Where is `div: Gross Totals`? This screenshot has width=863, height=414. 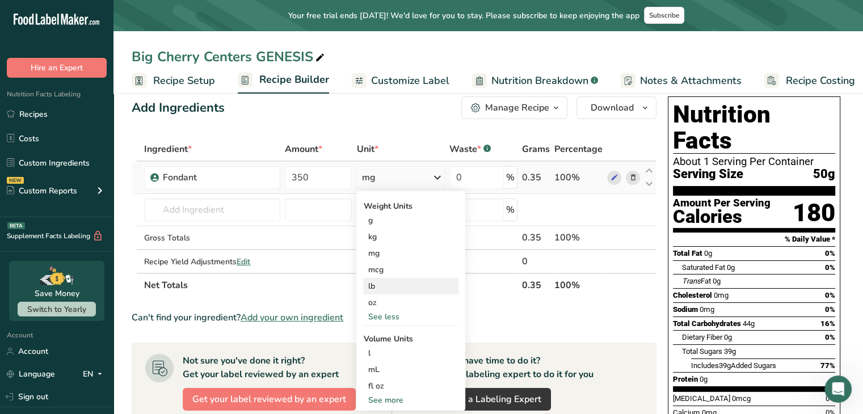
div: Gross Totals is located at coordinates (212, 238).